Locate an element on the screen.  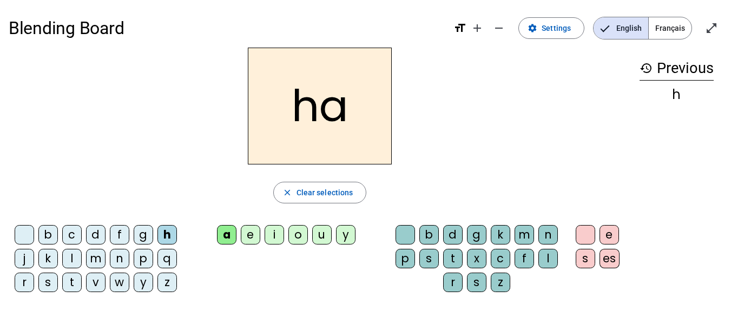
h3: Previous is located at coordinates (677, 68).